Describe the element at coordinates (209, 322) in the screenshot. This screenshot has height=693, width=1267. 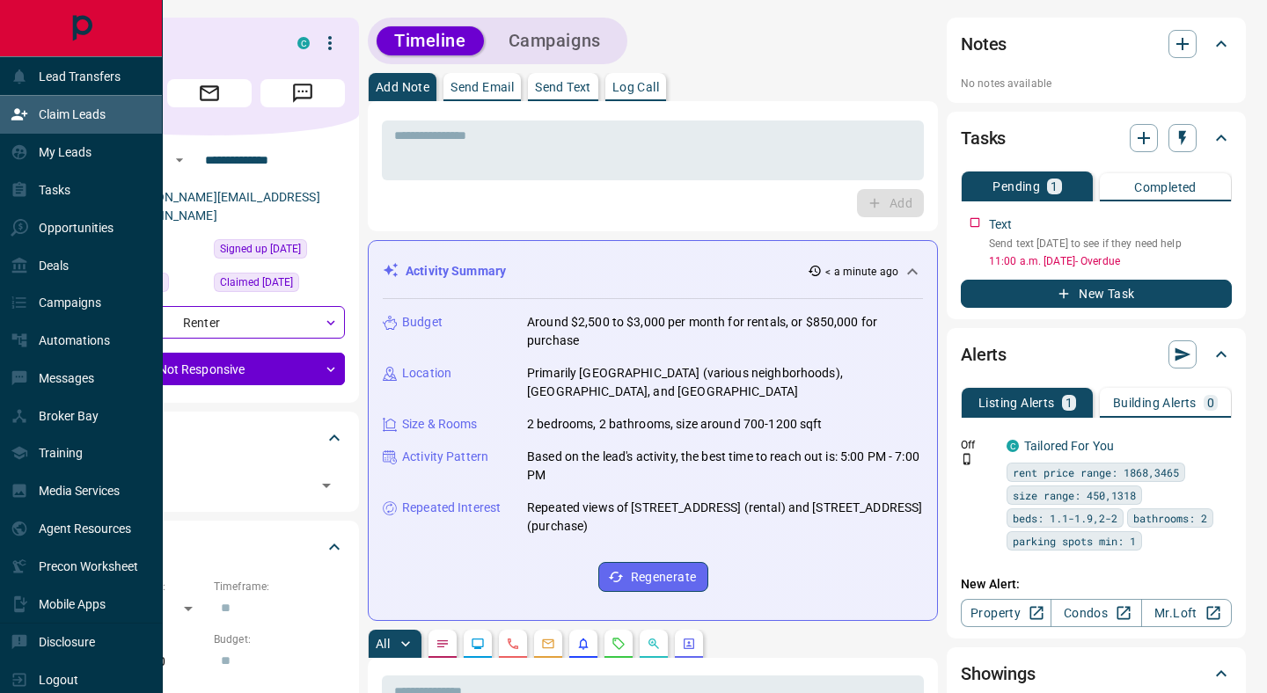
I see `div: Renter` at that location.